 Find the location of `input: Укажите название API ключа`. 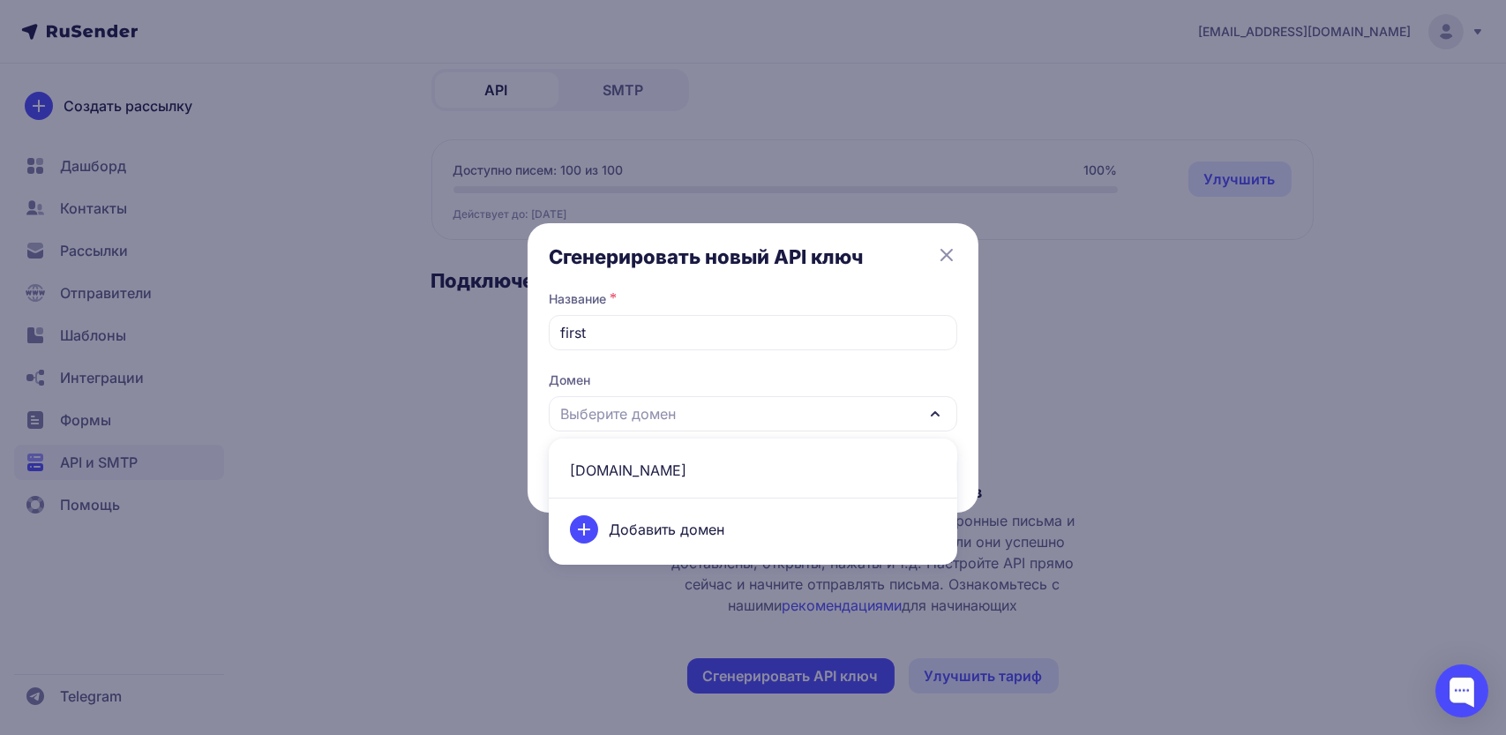

input: Укажите название API ключа is located at coordinates (753, 333).